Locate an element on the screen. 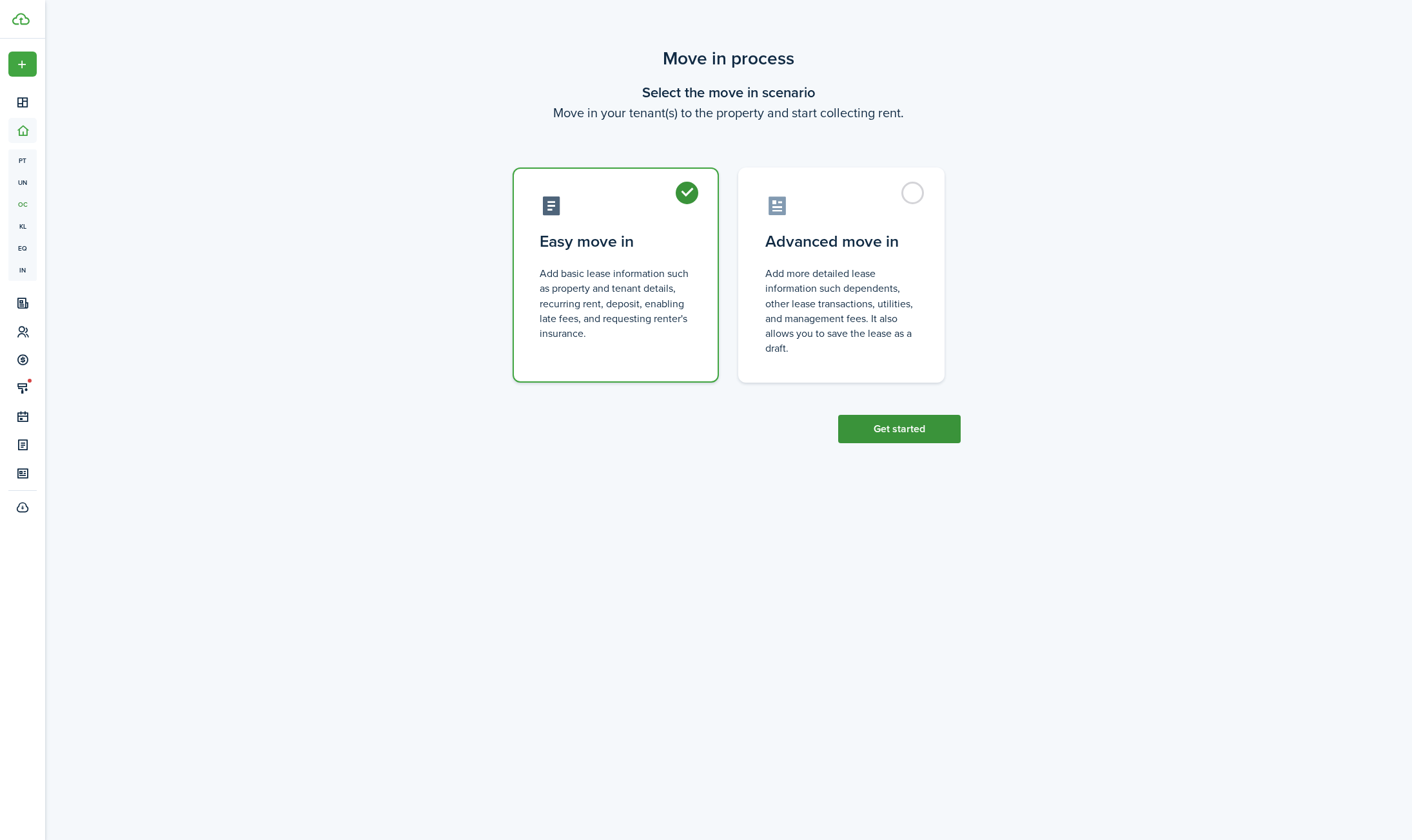  a: kl is located at coordinates (23, 226).